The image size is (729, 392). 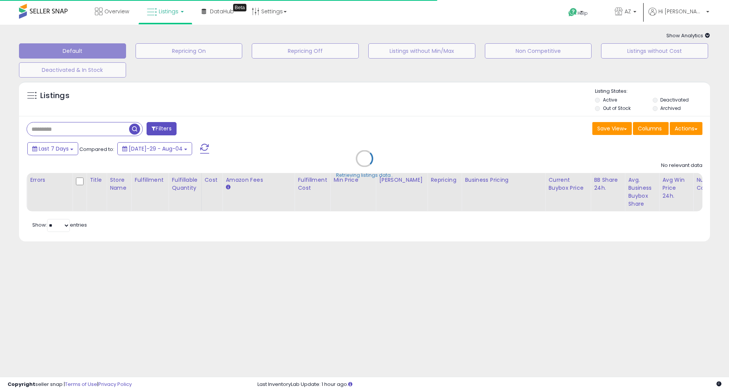 I want to click on button: Deactivated & In Stock, so click(x=73, y=70).